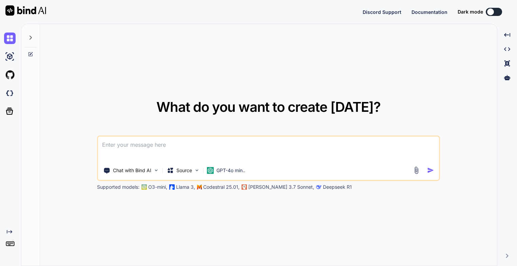 The height and width of the screenshot is (266, 517). What do you see at coordinates (158, 187) in the screenshot?
I see `p: O3-mini,` at bounding box center [158, 187].